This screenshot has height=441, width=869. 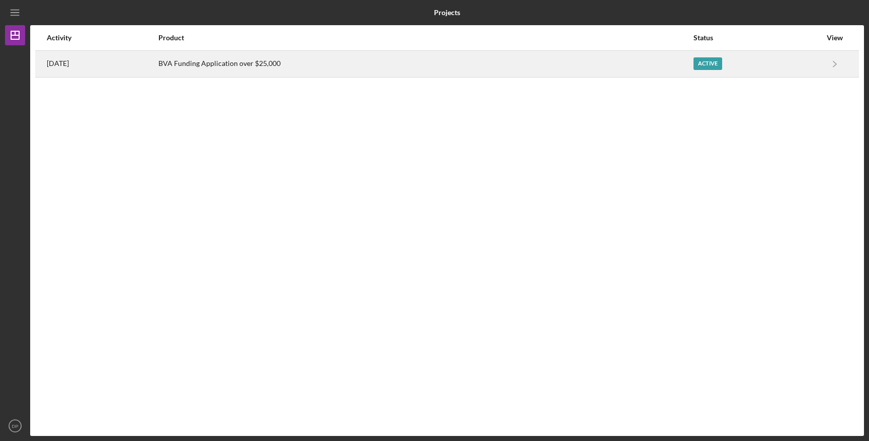 What do you see at coordinates (708, 63) in the screenshot?
I see `div: Active` at bounding box center [708, 63].